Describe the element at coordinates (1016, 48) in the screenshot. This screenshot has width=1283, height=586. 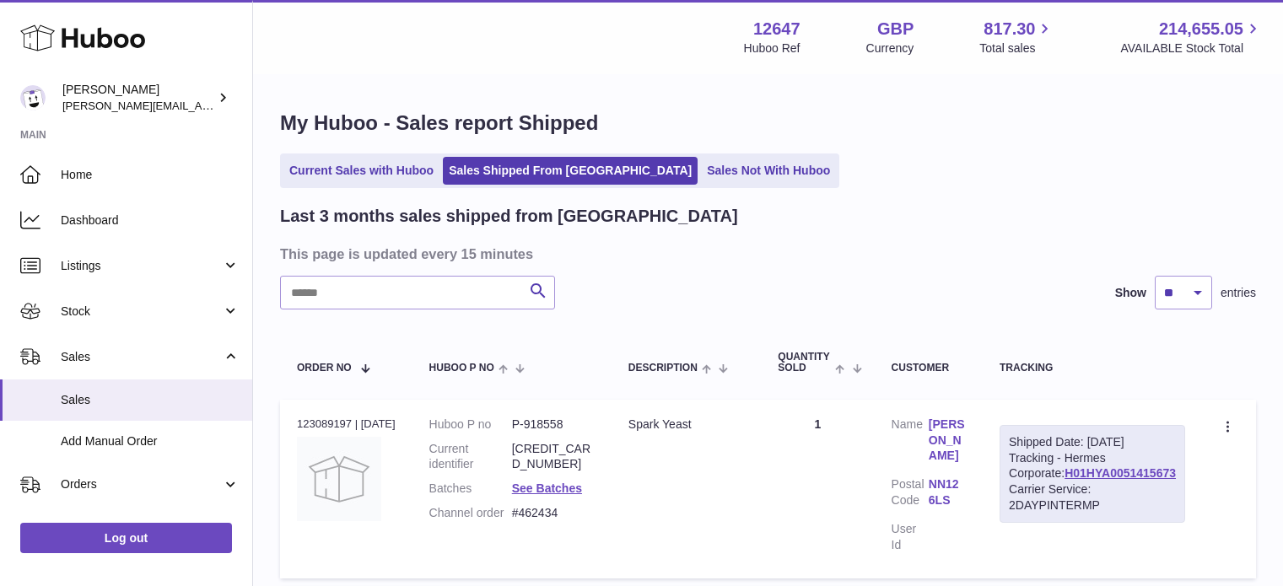
I see `span: Total sales` at that location.